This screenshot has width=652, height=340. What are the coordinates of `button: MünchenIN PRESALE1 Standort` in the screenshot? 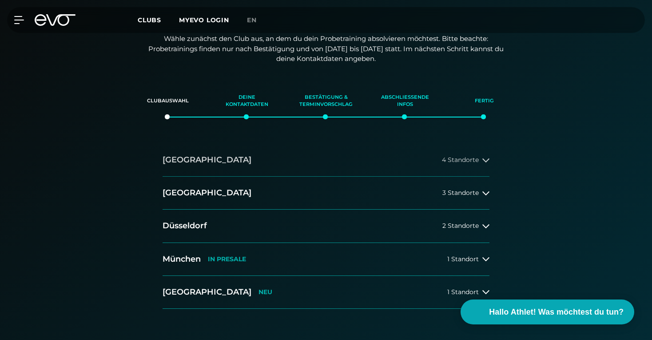 It's located at (326, 259).